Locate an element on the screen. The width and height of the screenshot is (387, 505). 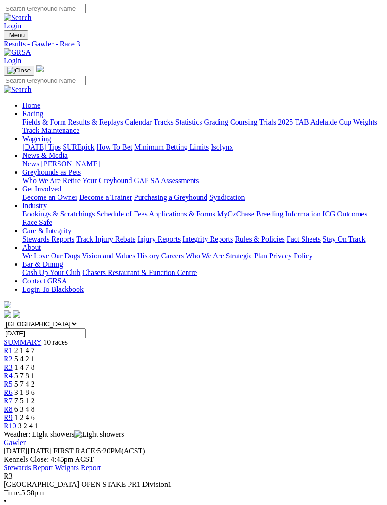
span: R6 is located at coordinates (8, 392).